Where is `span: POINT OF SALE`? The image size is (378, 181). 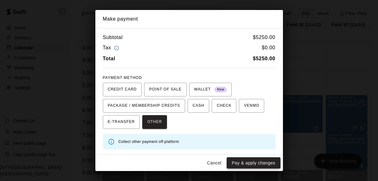 span: POINT OF SALE is located at coordinates (165, 90).